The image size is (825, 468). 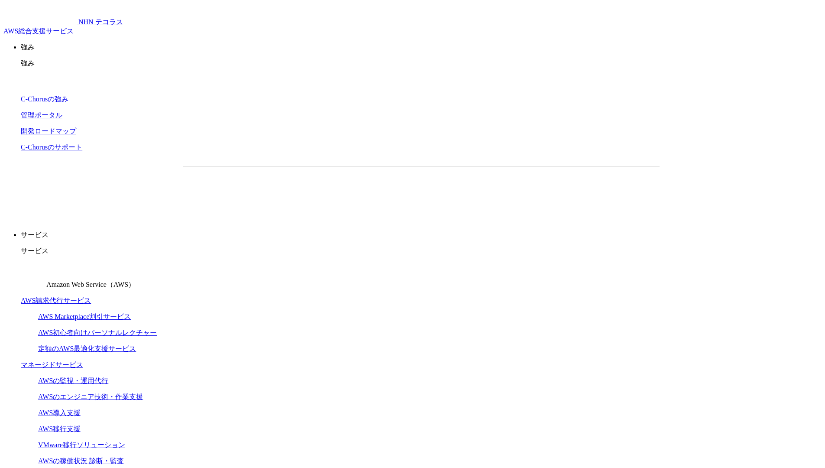 What do you see at coordinates (63, 26) in the screenshot?
I see `a: AWS総合支援サービス C-Chorus NHN テコラスAWS総合支援サービス` at bounding box center [63, 26].